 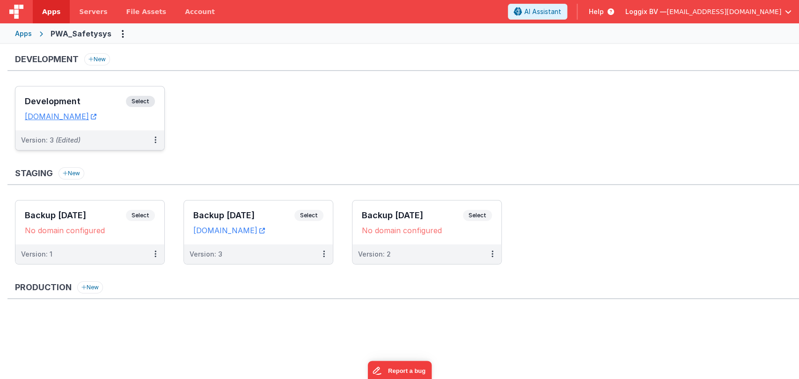 I want to click on div: Version: 2, so click(x=374, y=254).